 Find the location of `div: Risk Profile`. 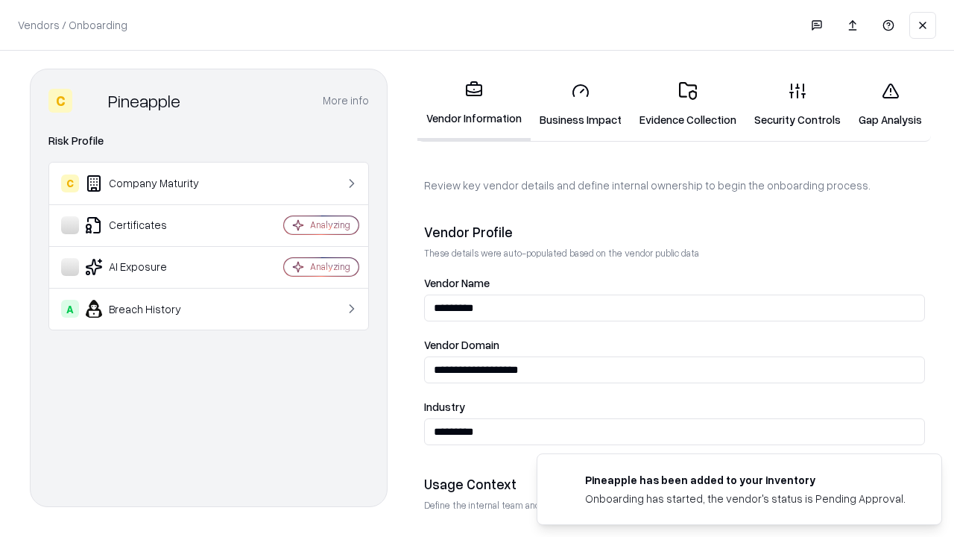

div: Risk Profile is located at coordinates (209, 141).